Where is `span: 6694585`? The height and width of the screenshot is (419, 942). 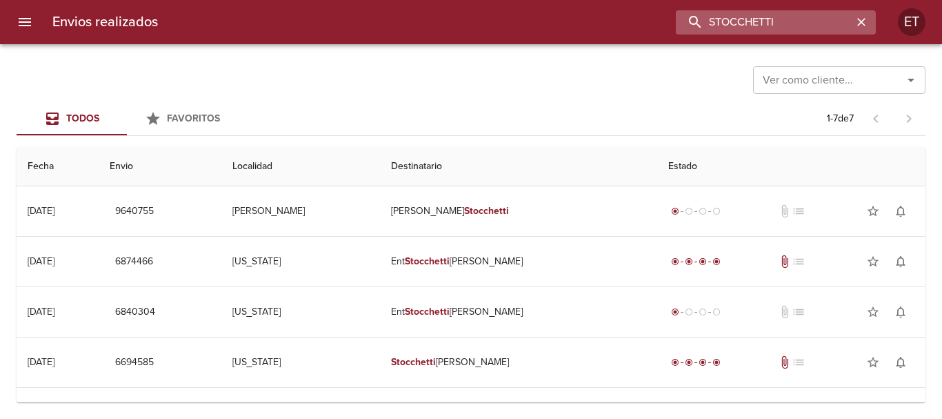 span: 6694585 is located at coordinates (134, 362).